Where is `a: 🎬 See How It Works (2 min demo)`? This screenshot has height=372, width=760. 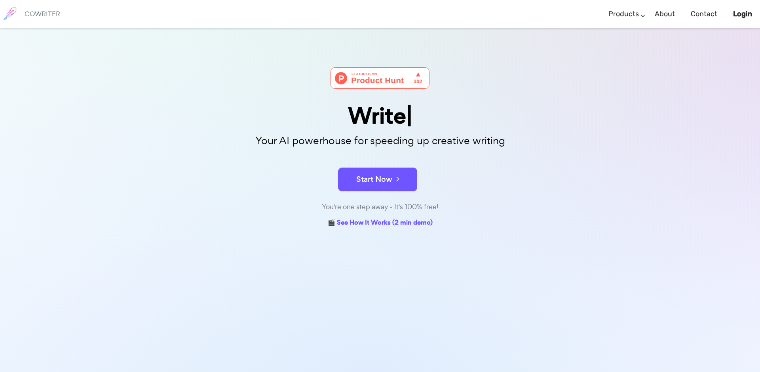
a: 🎬 See How It Works (2 min demo) is located at coordinates (380, 223).